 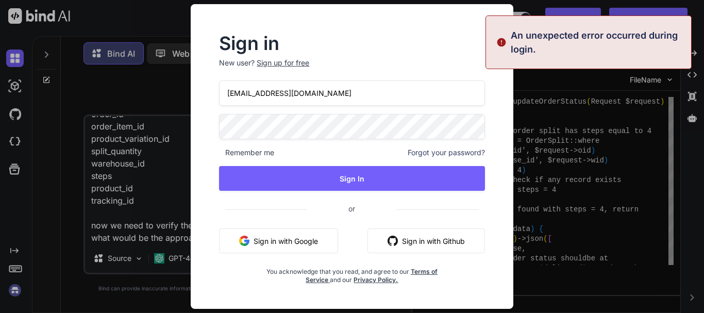 What do you see at coordinates (376, 279) in the screenshot?
I see `a: Privacy Policy.` at bounding box center [376, 279].